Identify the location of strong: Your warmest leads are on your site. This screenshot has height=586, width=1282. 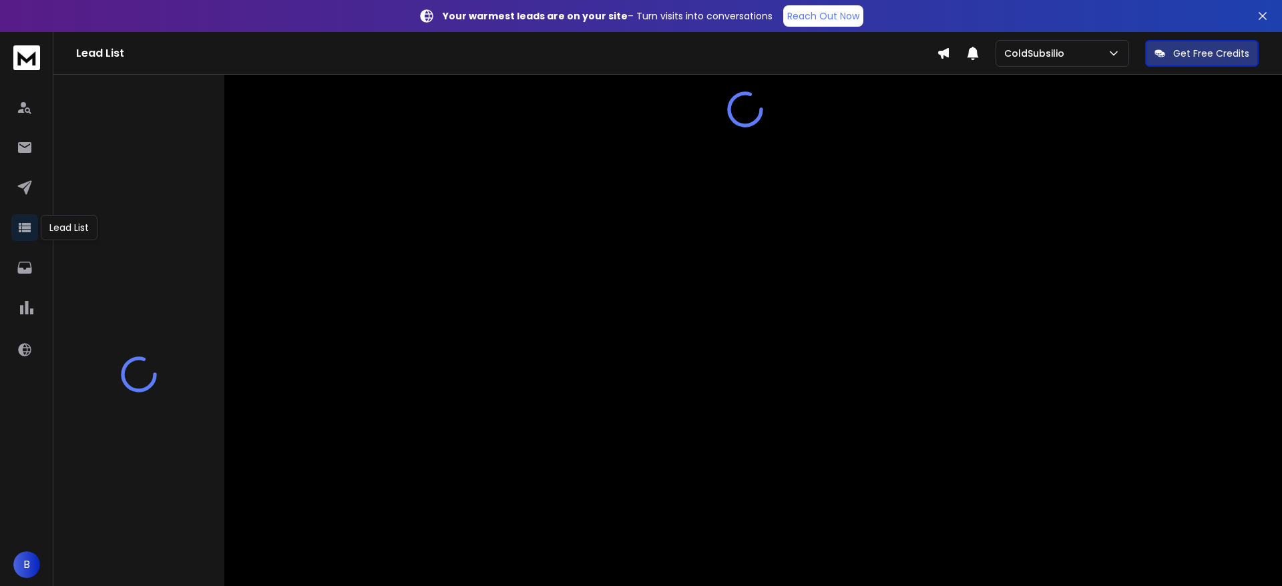
(535, 16).